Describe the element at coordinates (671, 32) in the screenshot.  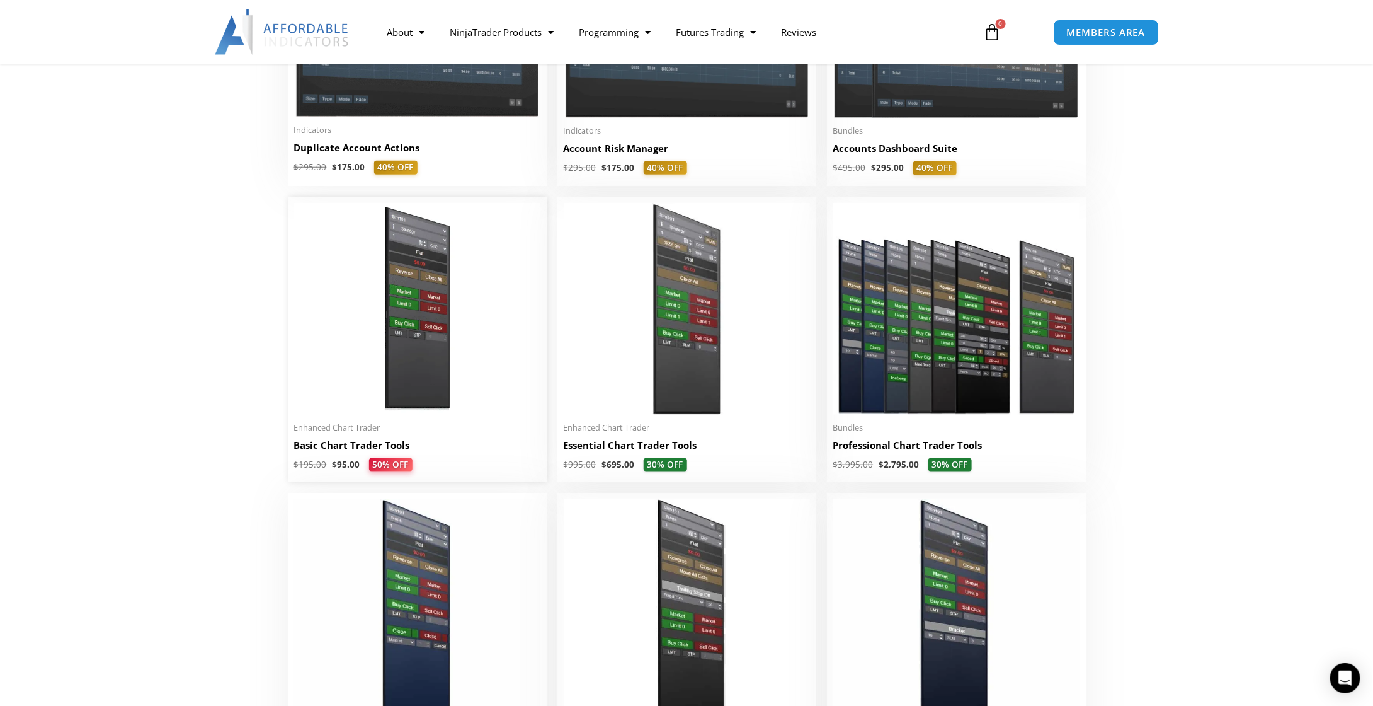
I see `nav: Menu` at that location.